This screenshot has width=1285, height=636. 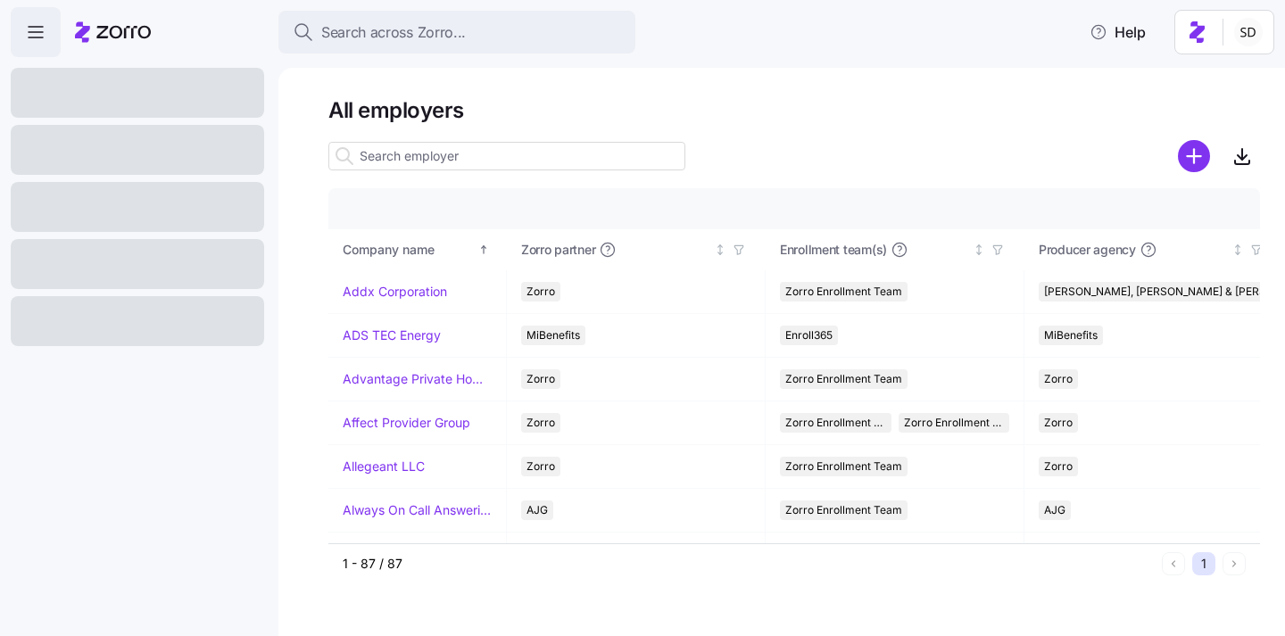 I want to click on span: Producer agency, so click(x=1087, y=250).